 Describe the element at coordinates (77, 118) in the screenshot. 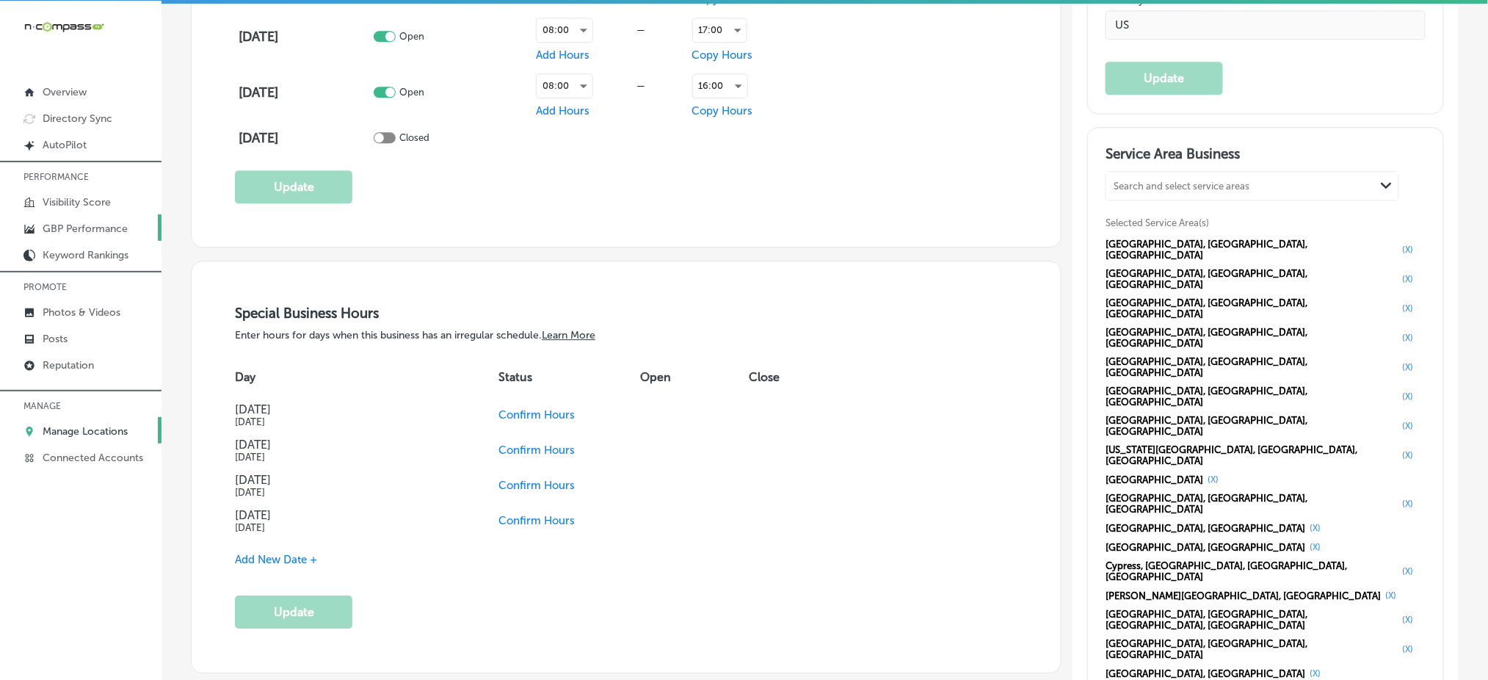

I see `p: Directory Sync` at that location.